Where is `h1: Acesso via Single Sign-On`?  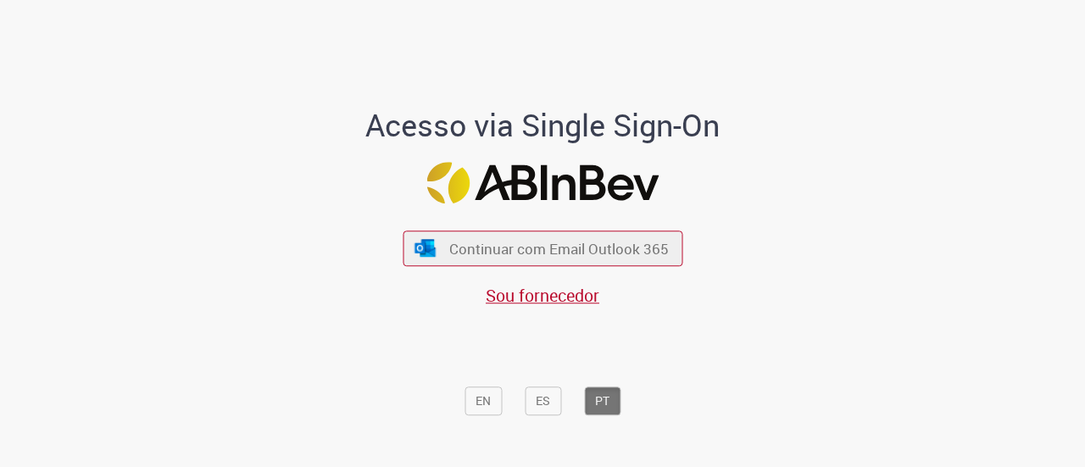
h1: Acesso via Single Sign-On is located at coordinates (542, 125).